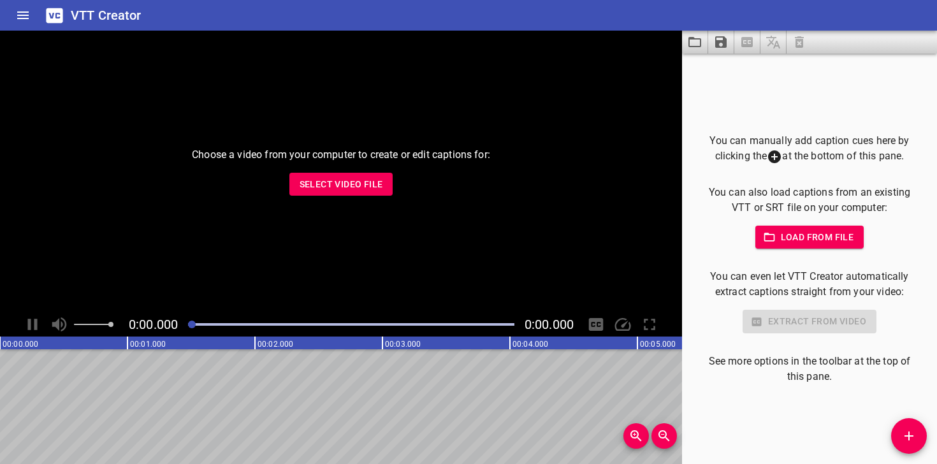 The image size is (937, 464). What do you see at coordinates (658, 344) in the screenshot?
I see `text: 00:05.000` at bounding box center [658, 344].